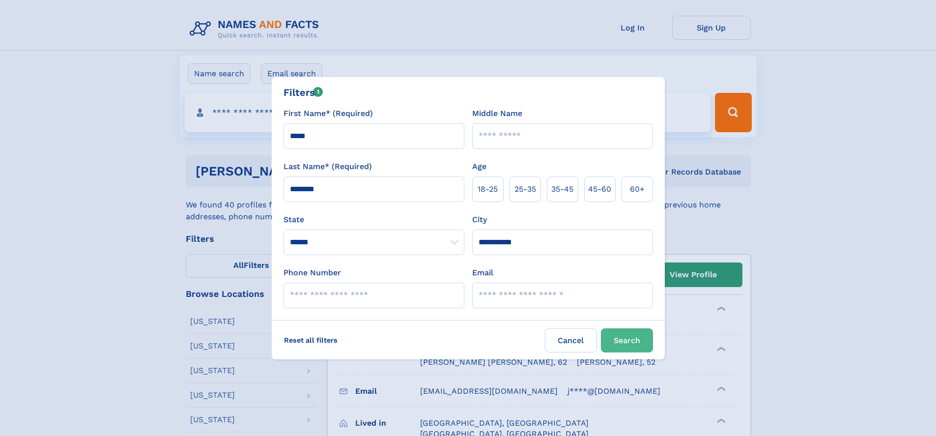 The image size is (936, 436). I want to click on span: 35‑45, so click(562, 189).